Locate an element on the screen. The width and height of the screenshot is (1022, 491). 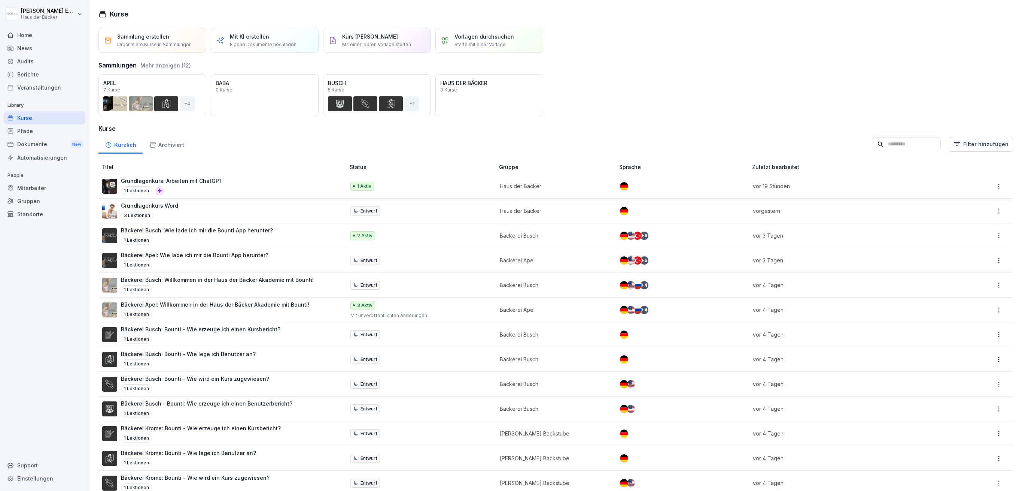
img: h0ir0warzjvm1vzjfykkf11s.png is located at coordinates (110, 409).